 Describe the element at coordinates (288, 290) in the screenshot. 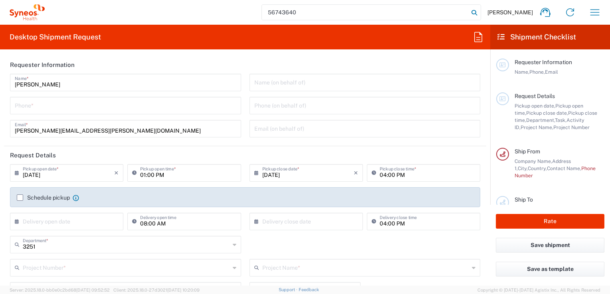

I see `a: Support` at that location.